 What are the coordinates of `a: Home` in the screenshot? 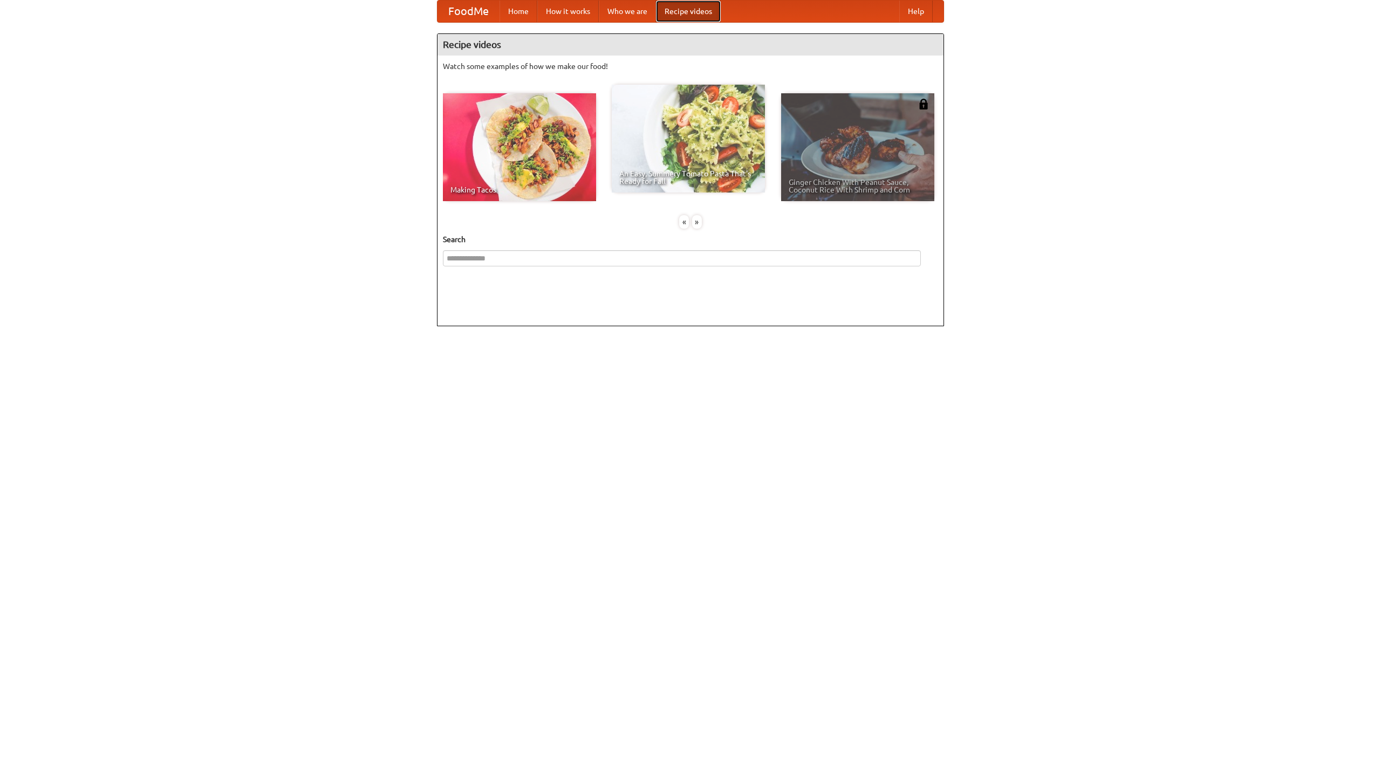 It's located at (518, 11).